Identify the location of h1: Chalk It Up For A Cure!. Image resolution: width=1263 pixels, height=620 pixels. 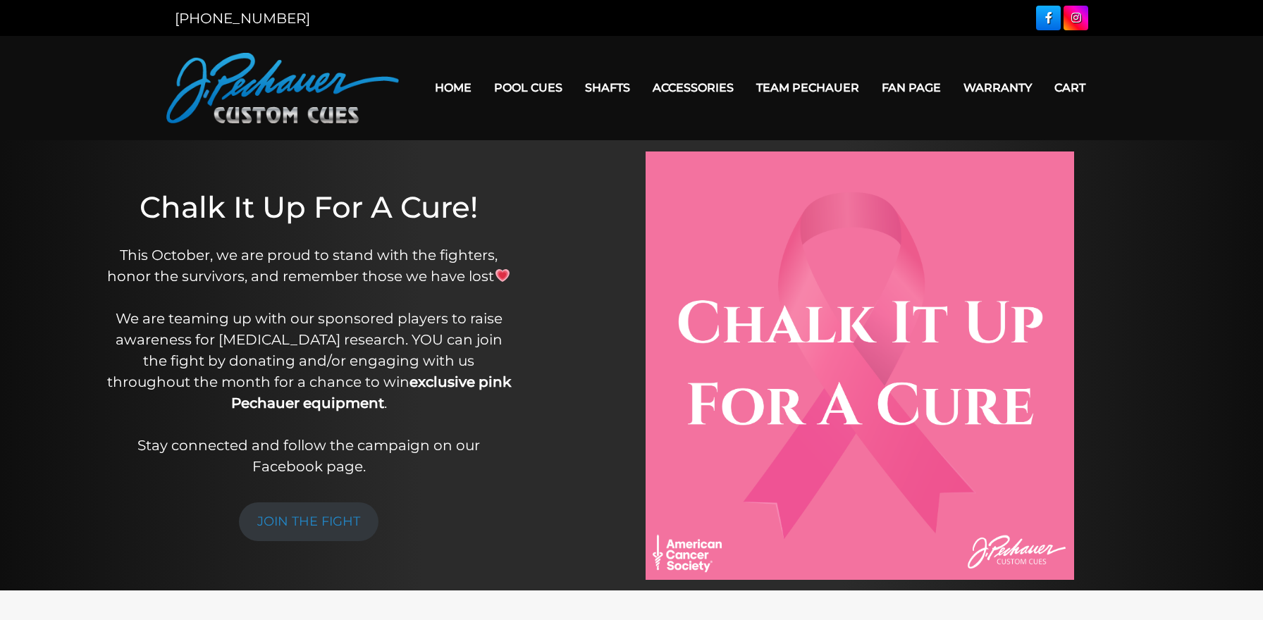
(308, 207).